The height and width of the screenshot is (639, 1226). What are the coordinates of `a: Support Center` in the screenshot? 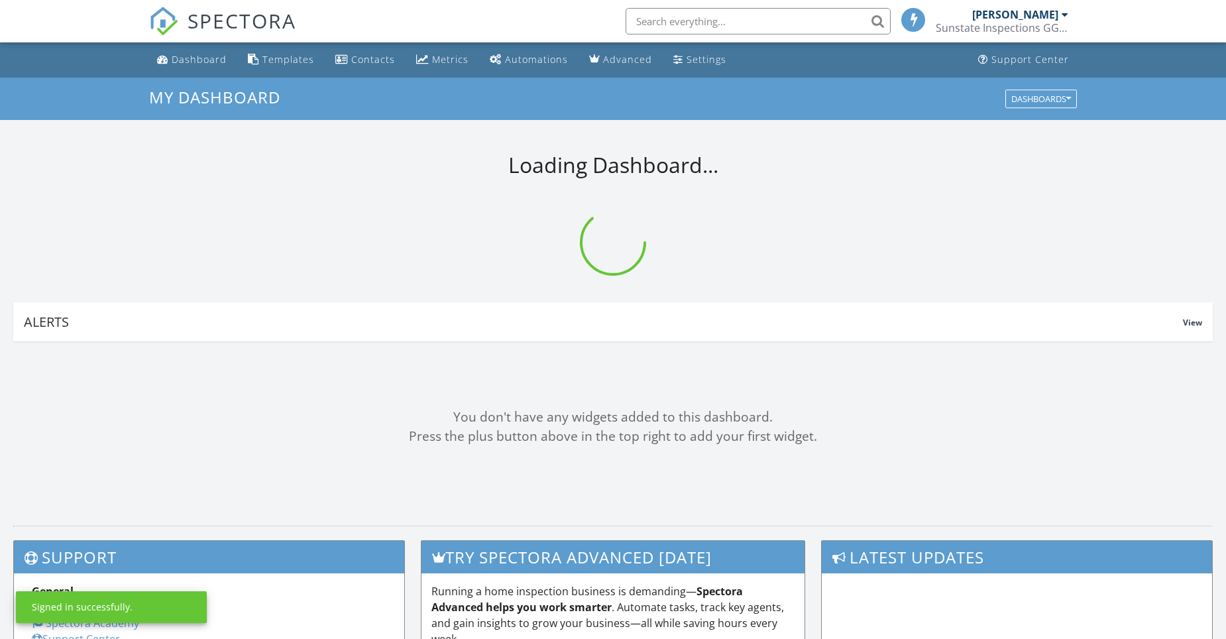 It's located at (1023, 60).